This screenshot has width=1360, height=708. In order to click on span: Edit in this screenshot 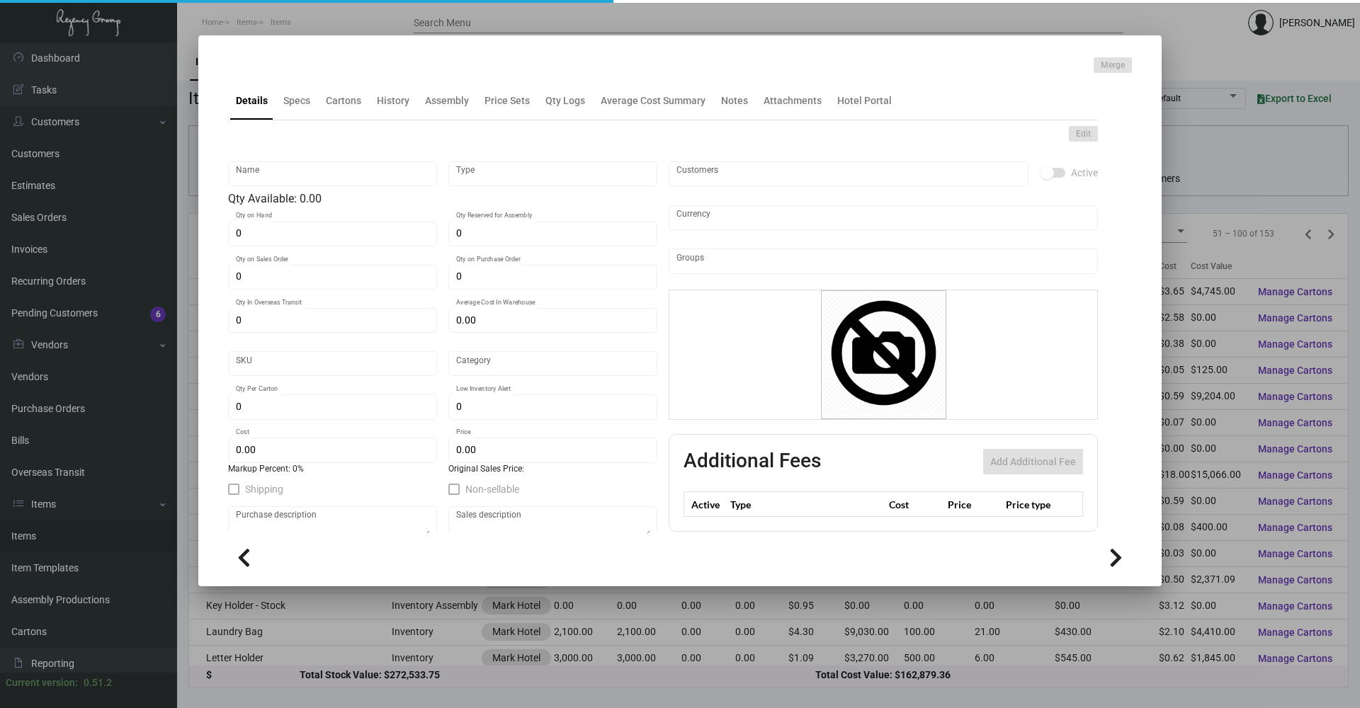, I will do `click(1083, 134)`.